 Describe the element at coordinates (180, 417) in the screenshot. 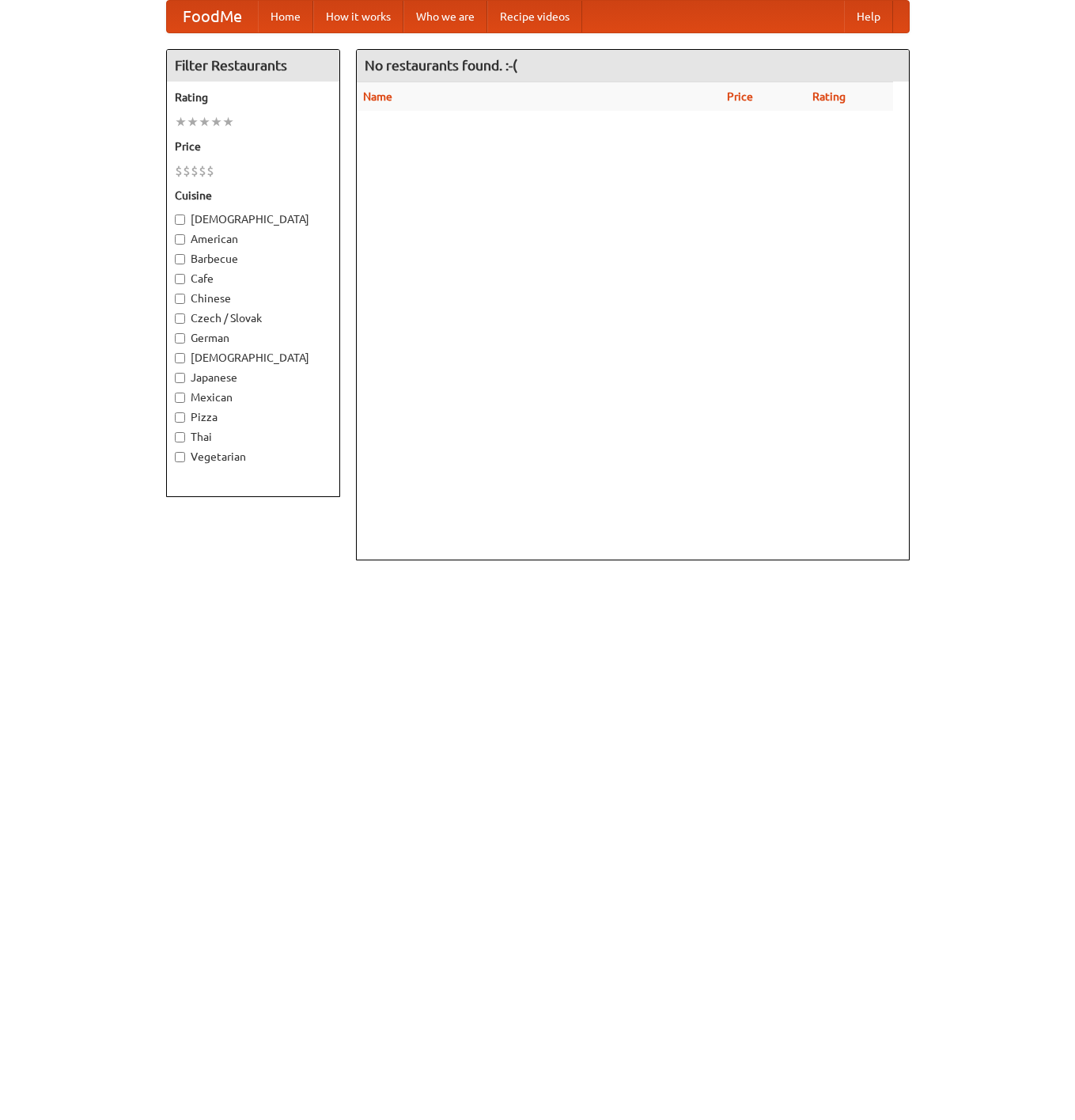

I see `input: Pizza` at that location.